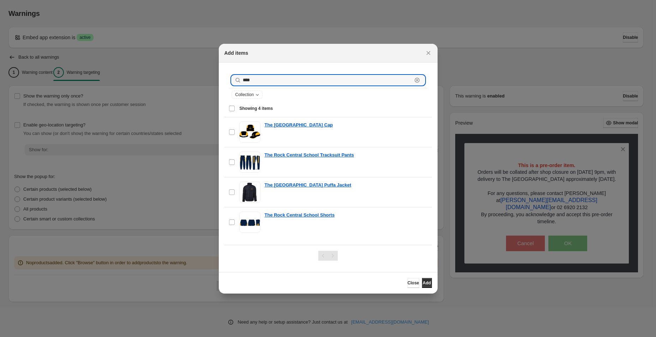 The width and height of the screenshot is (656, 337). Describe the element at coordinates (250, 192) in the screenshot. I see `img: The Rock Central School Puffa Jacket` at that location.